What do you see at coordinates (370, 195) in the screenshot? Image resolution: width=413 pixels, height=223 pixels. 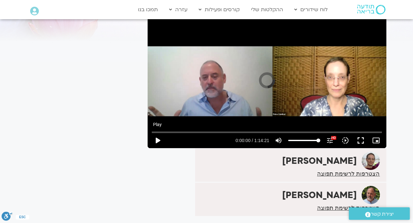 I see `img: ברוך ברנר` at bounding box center [370, 195].